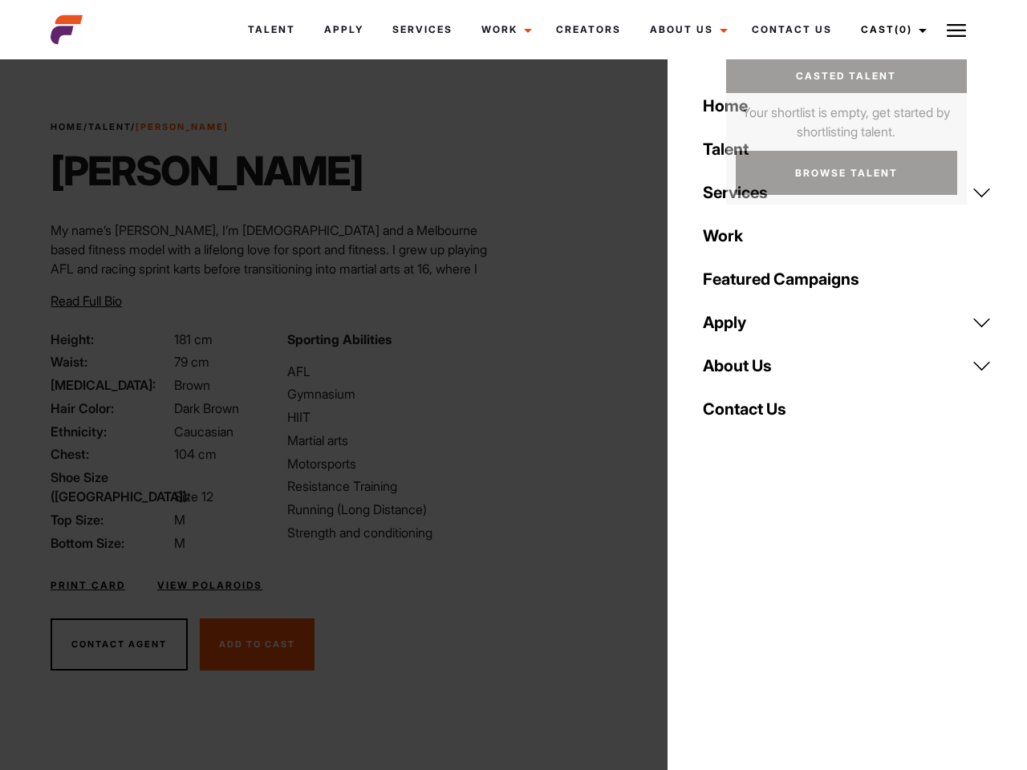  I want to click on li: Martial arts, so click(396, 441).